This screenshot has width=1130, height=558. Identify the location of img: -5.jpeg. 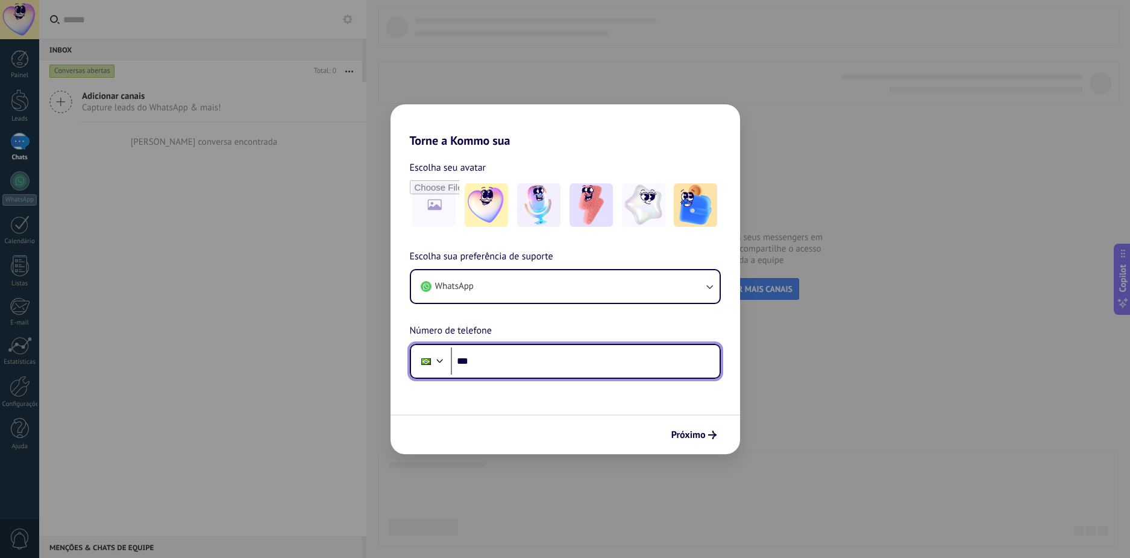
(696, 205).